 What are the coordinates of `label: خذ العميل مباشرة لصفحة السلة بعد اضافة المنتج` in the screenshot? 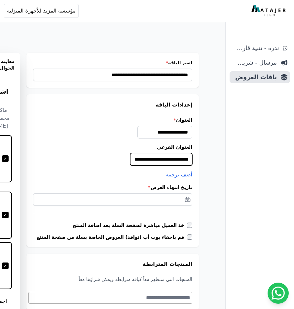 It's located at (130, 225).